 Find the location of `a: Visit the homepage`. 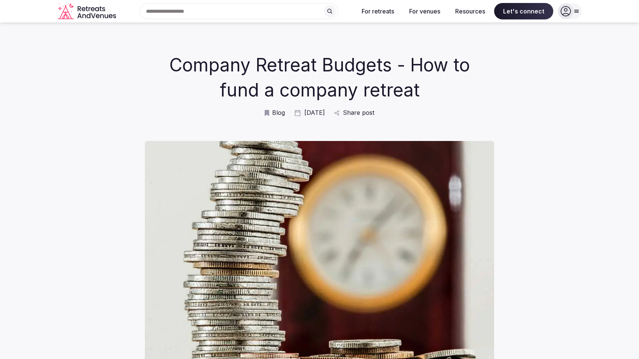

a: Visit the homepage is located at coordinates (88, 11).